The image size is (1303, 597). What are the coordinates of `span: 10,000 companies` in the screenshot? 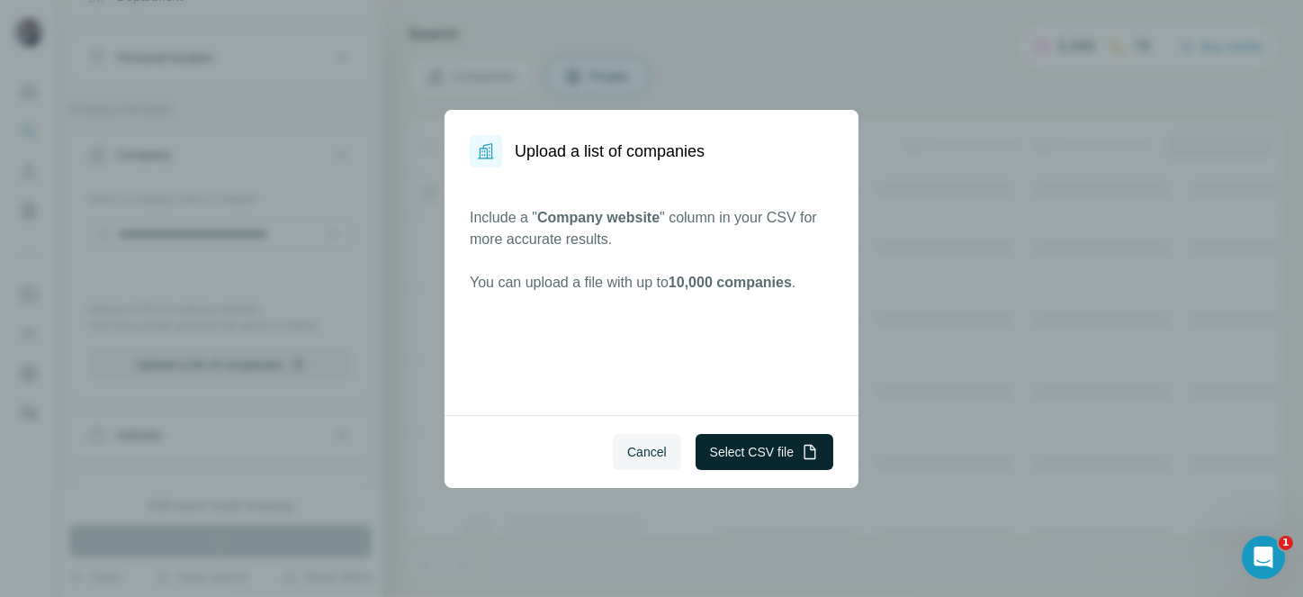 It's located at (730, 282).